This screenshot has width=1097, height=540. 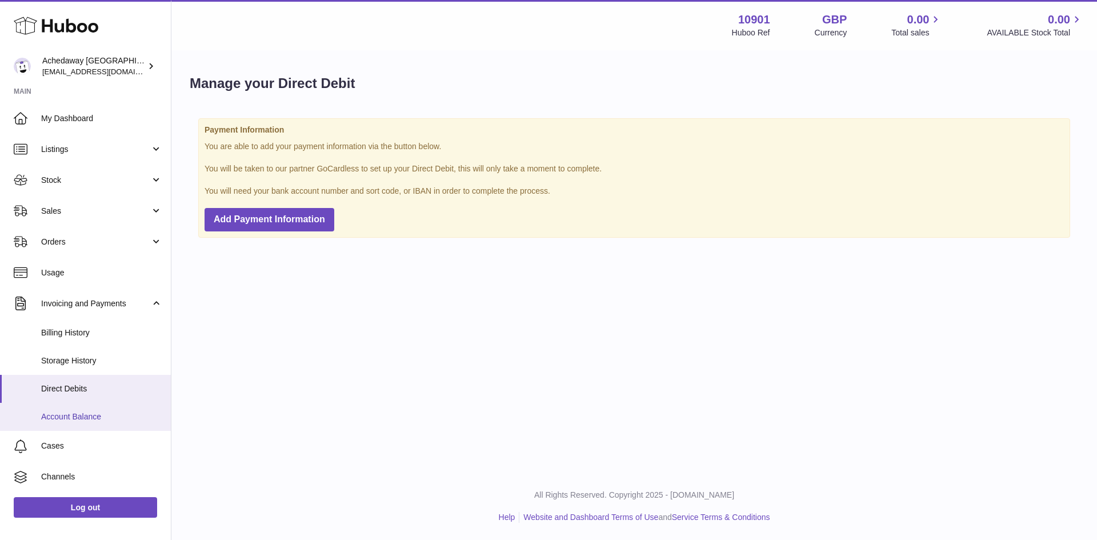 What do you see at coordinates (102, 476) in the screenshot?
I see `span: Channels` at bounding box center [102, 476].